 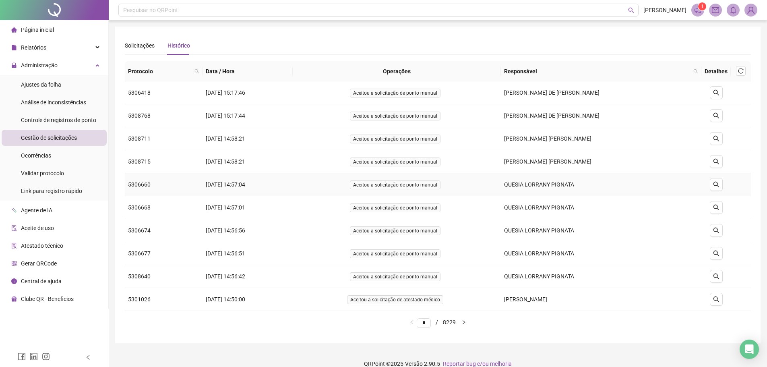 What do you see at coordinates (715, 71) in the screenshot?
I see `th: Detalhes` at bounding box center [715, 71].